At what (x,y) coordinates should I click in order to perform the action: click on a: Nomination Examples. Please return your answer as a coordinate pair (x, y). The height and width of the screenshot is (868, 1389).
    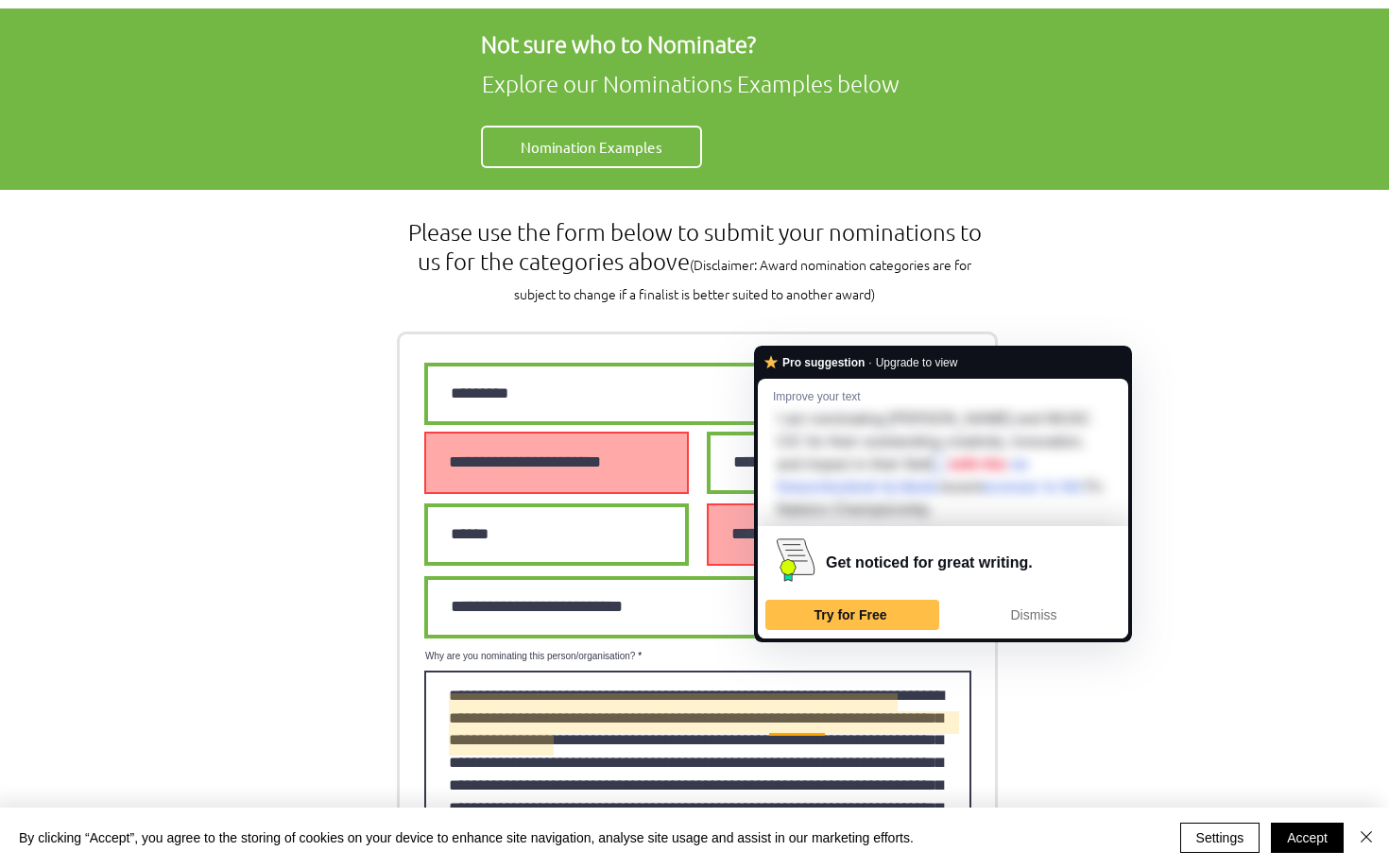
    Looking at the image, I should click on (591, 146).